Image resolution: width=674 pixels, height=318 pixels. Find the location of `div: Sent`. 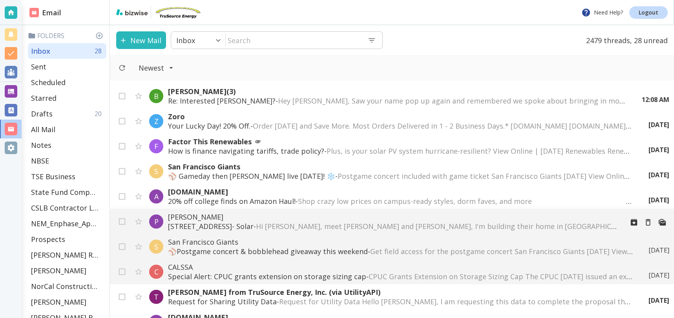

div: Sent is located at coordinates (67, 67).